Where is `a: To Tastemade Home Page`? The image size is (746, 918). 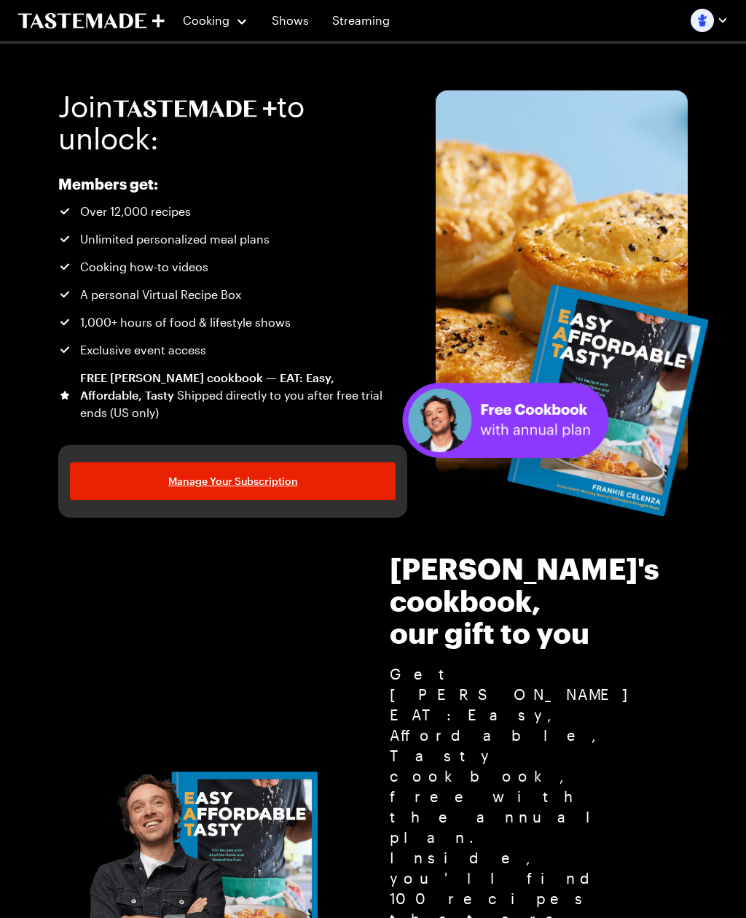
a: To Tastemade Home Page is located at coordinates (91, 20).